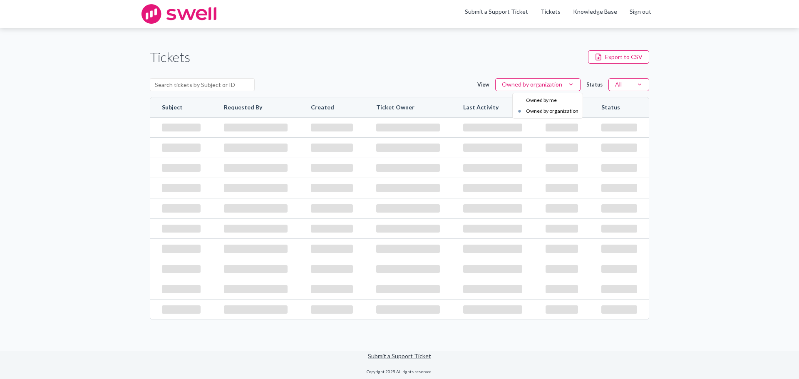  I want to click on th: Created, so click(332, 107).